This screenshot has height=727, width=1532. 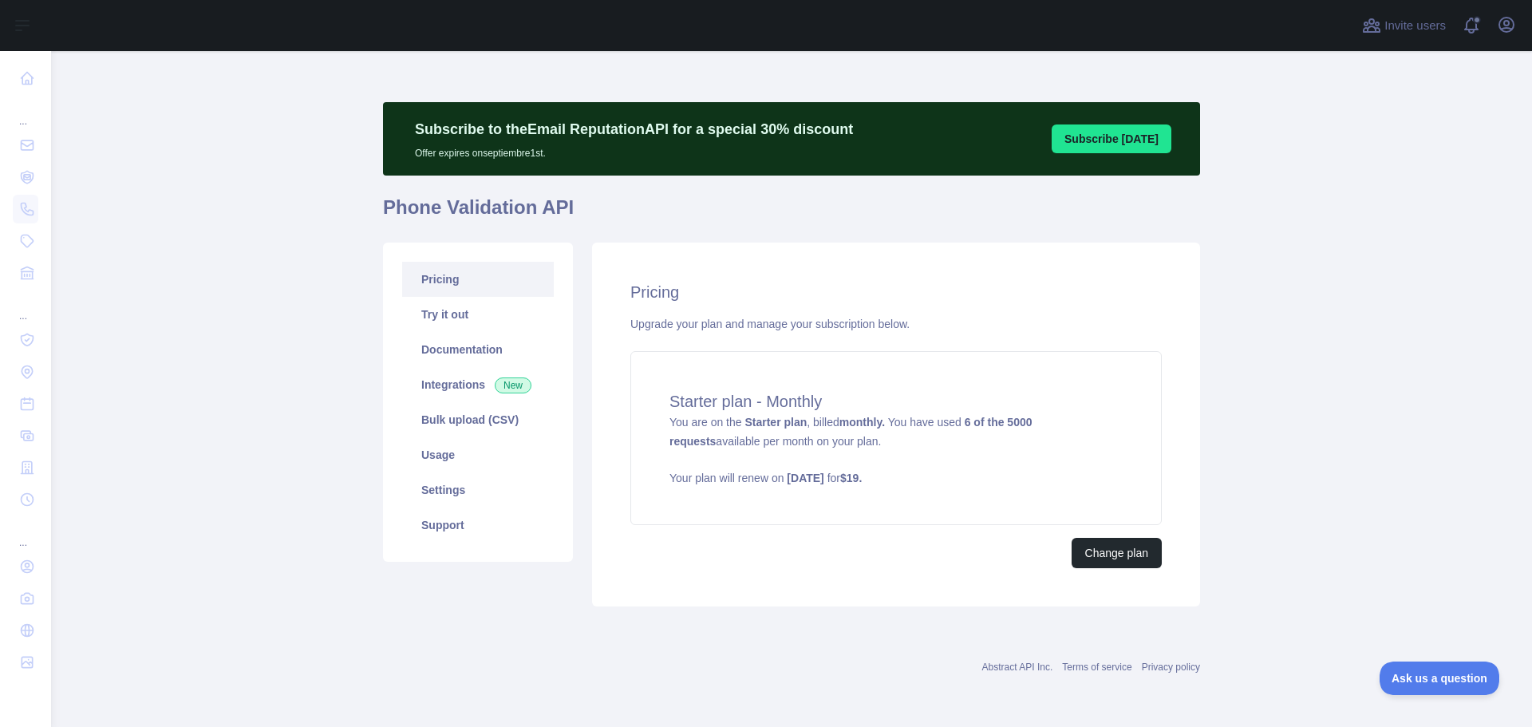 I want to click on a: Integrations New, so click(x=478, y=385).